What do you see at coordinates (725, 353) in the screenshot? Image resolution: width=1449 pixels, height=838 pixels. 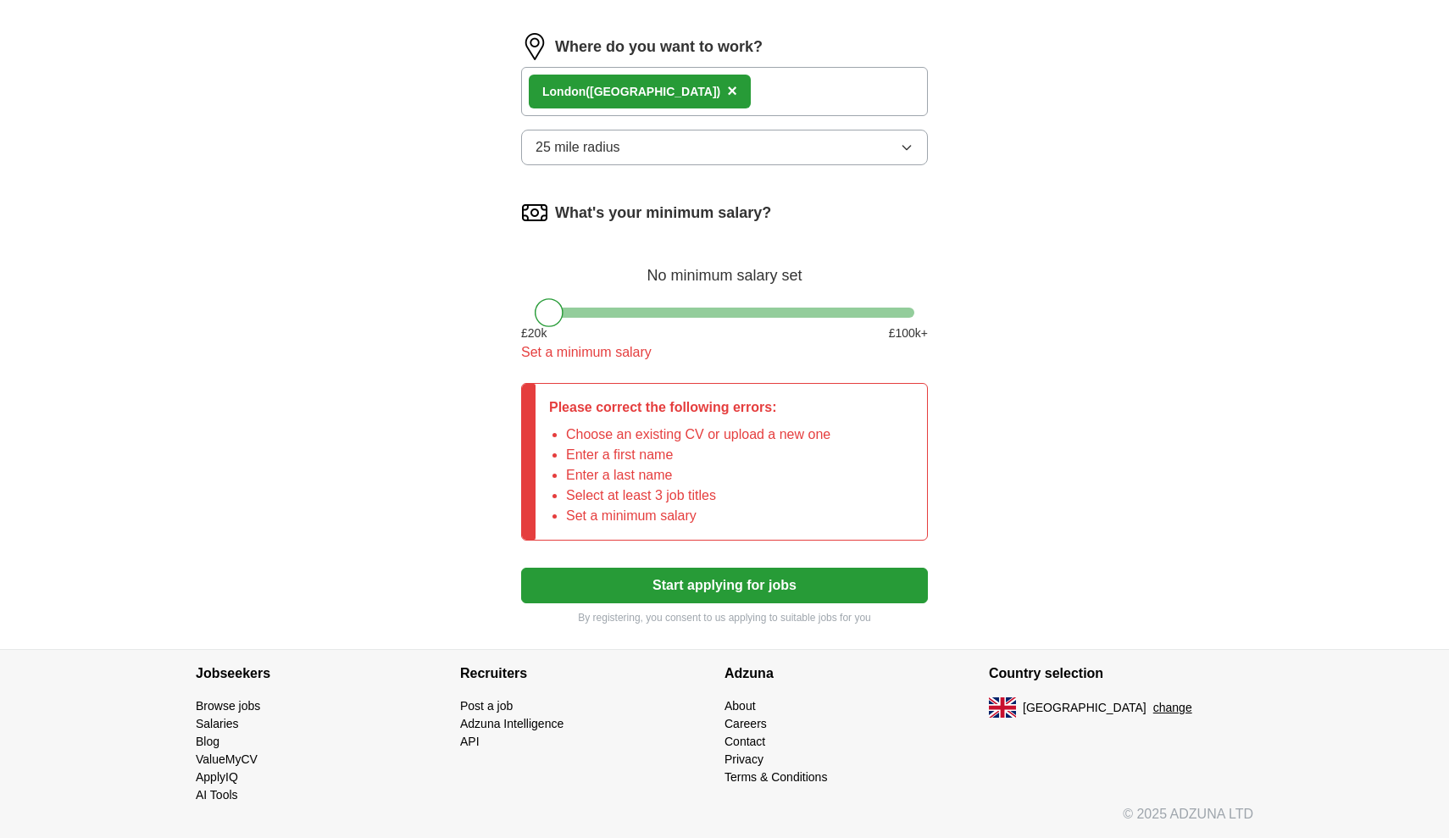 I see `div: Set a minimum salary` at bounding box center [725, 353].